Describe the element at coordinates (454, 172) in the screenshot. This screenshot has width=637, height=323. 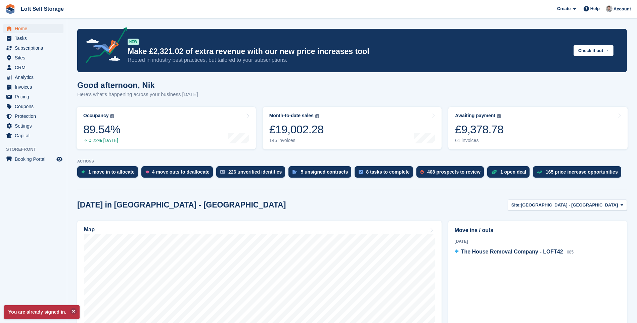
I see `div: 408 prospects to review` at that location.